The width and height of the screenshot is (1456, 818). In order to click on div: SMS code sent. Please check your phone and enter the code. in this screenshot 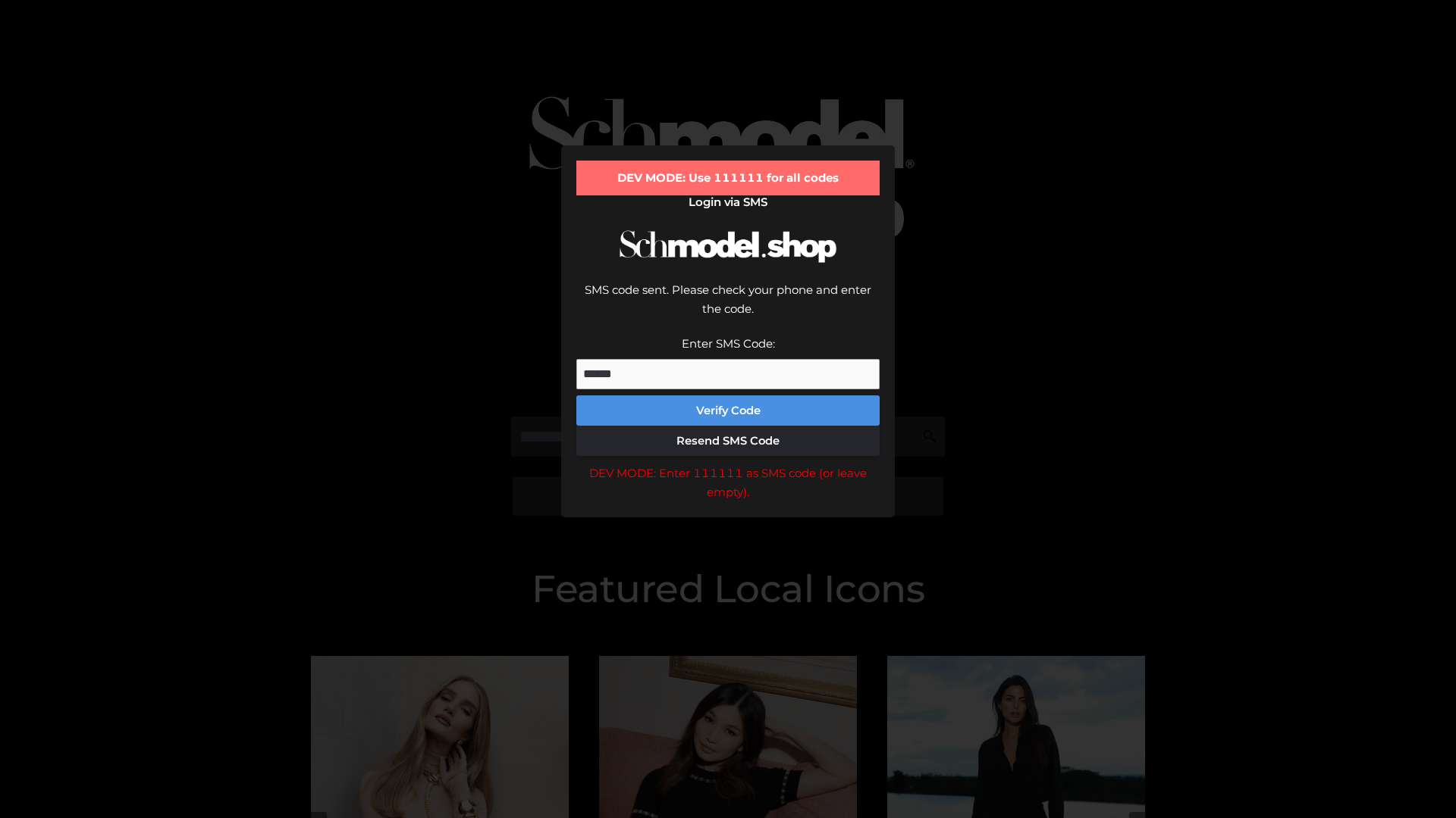, I will do `click(728, 307)`.